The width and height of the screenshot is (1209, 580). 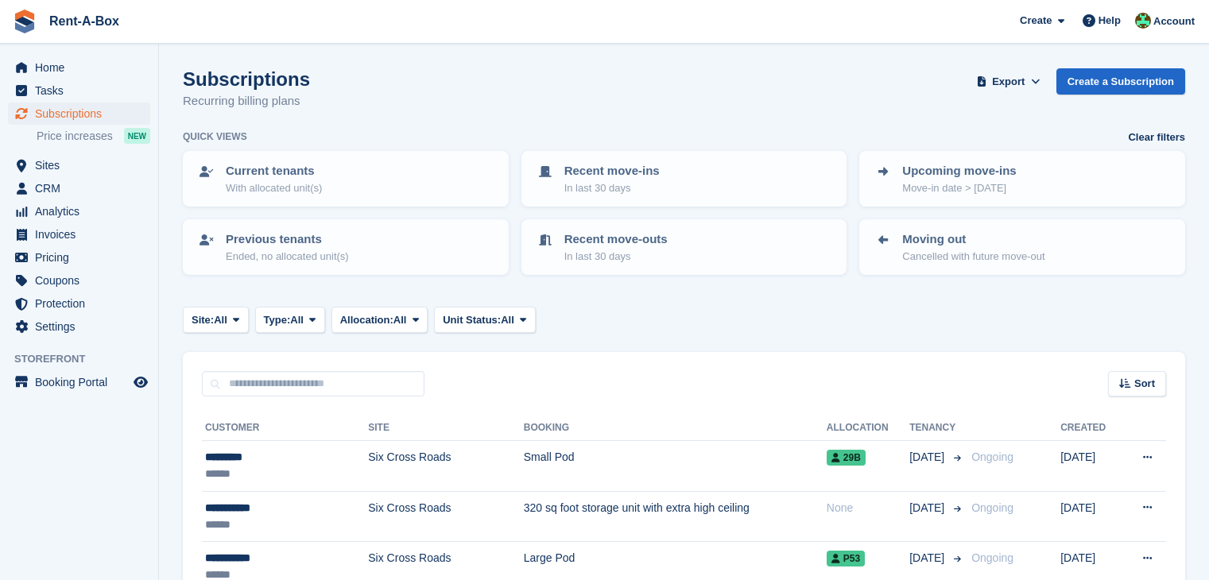 I want to click on img: stora-icon-8386f47178a22dfd0bd8f6a31ec36ba5ce8667c1dd55bd0f319d3a0aa187defe.svg, so click(x=25, y=21).